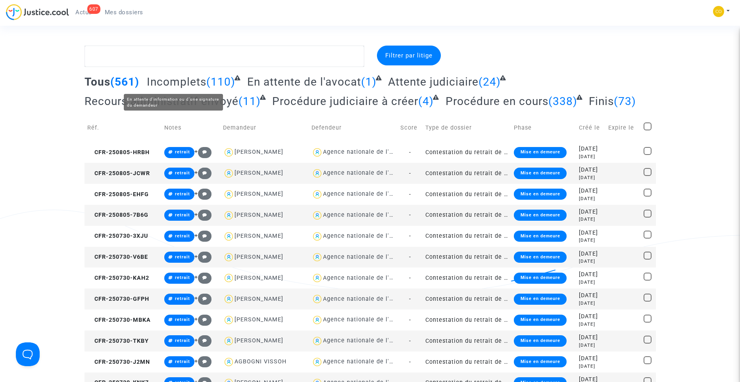  I want to click on span: Procédure judiciaire à créer, so click(345, 101).